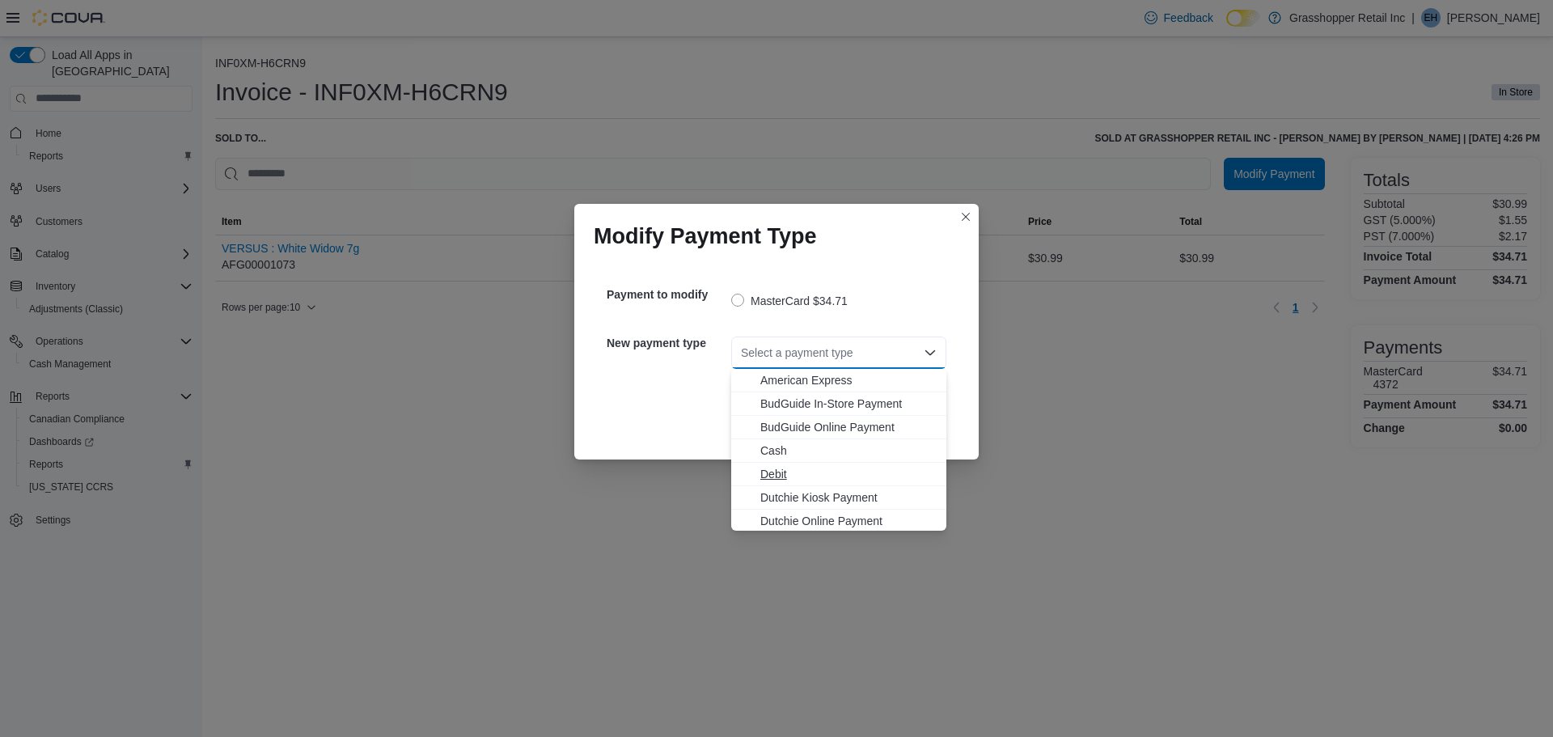 The height and width of the screenshot is (737, 1553). What do you see at coordinates (705, 236) in the screenshot?
I see `h1: Modify Payment Type` at bounding box center [705, 236].